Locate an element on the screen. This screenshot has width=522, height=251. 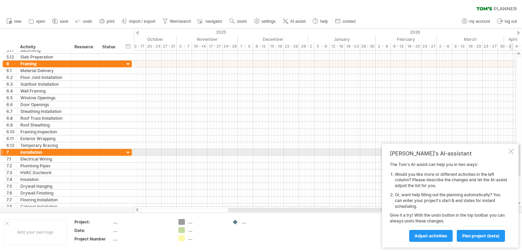
div: 2 - 6 is located at coordinates (383, 46).